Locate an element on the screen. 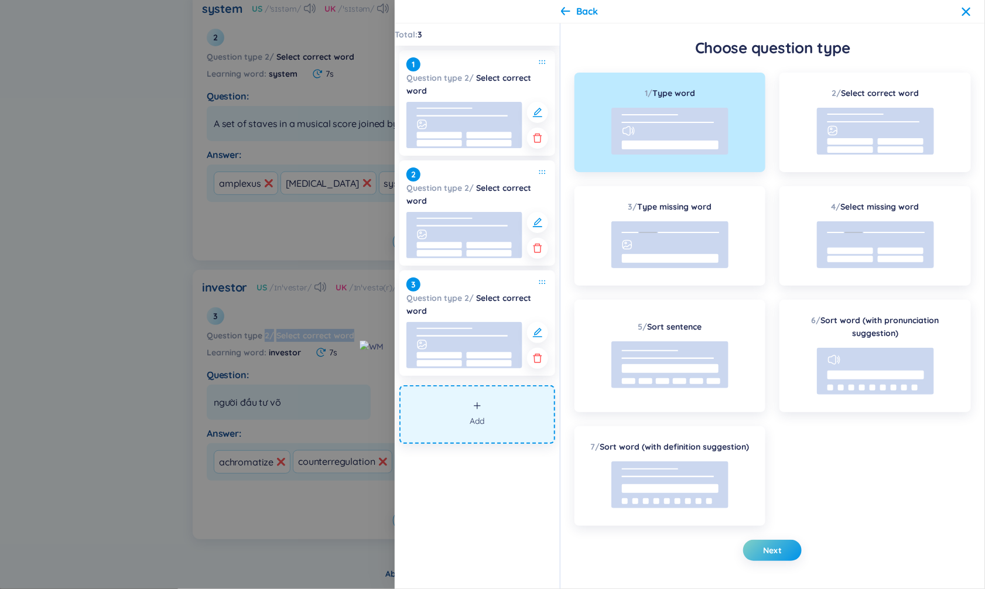  span: 1 / is located at coordinates (648, 93).